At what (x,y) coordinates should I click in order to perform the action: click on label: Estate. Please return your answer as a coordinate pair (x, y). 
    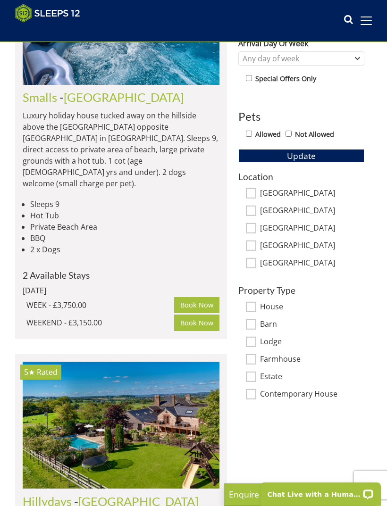
    Looking at the image, I should click on (312, 378).